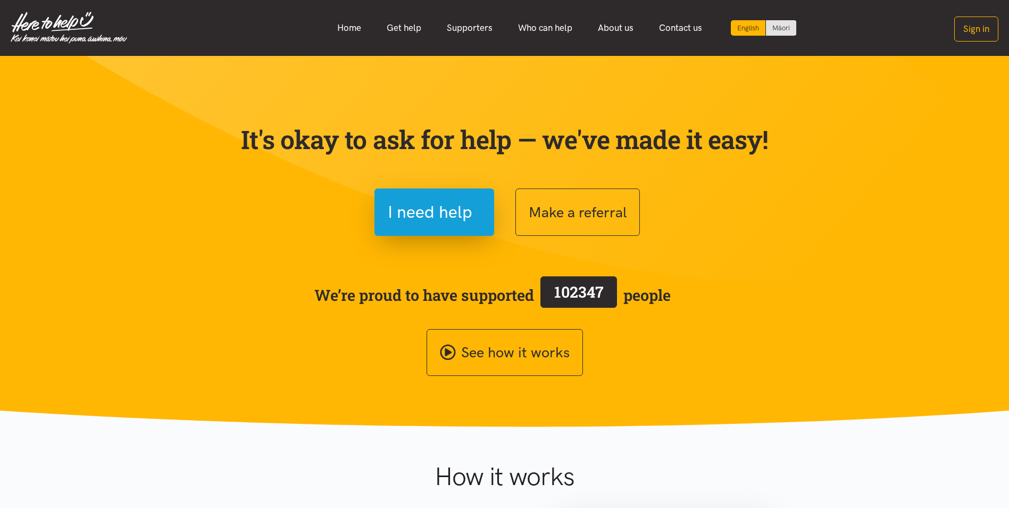 This screenshot has width=1009, height=508. I want to click on a: Supporters, so click(470, 28).